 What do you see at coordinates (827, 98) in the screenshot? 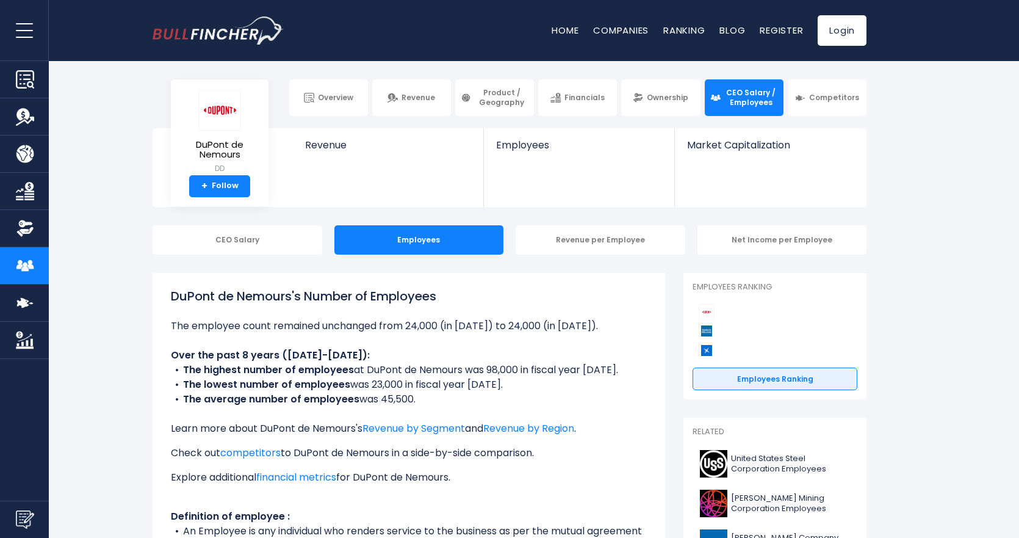
I see `a: Competitors` at bounding box center [827, 98].